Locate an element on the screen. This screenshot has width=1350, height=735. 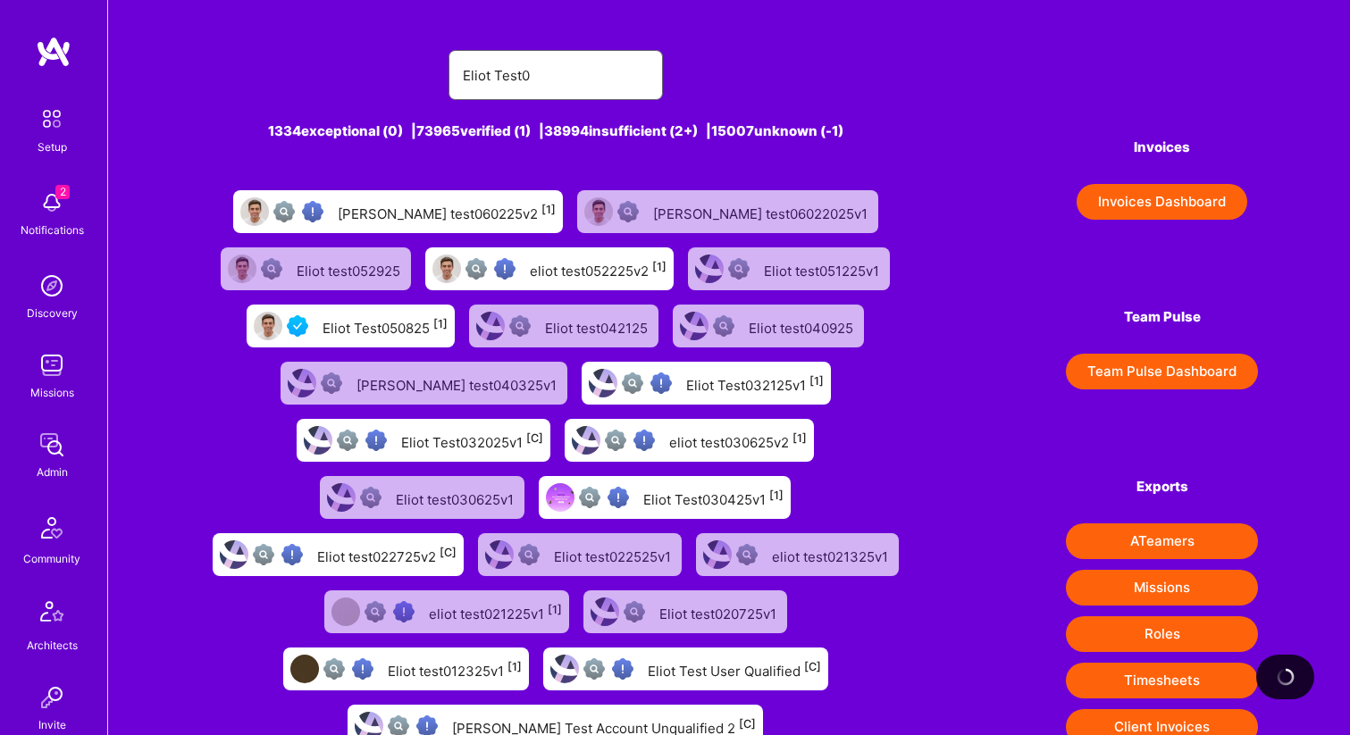
h4: Invoices is located at coordinates (1161, 147).